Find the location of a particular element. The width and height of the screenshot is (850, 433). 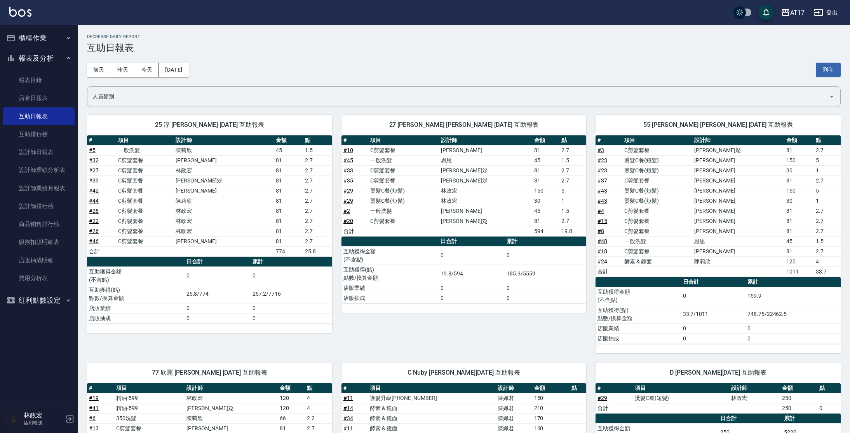

th: 點 is located at coordinates (318, 140).